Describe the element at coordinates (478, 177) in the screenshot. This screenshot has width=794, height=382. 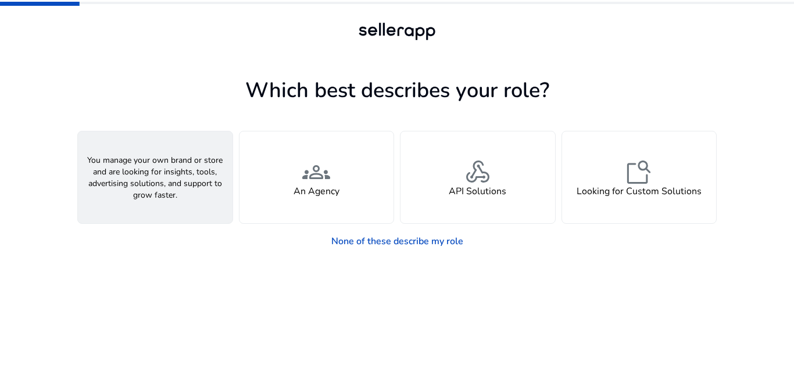
I see `button: webhookAPI Solutions` at that location.